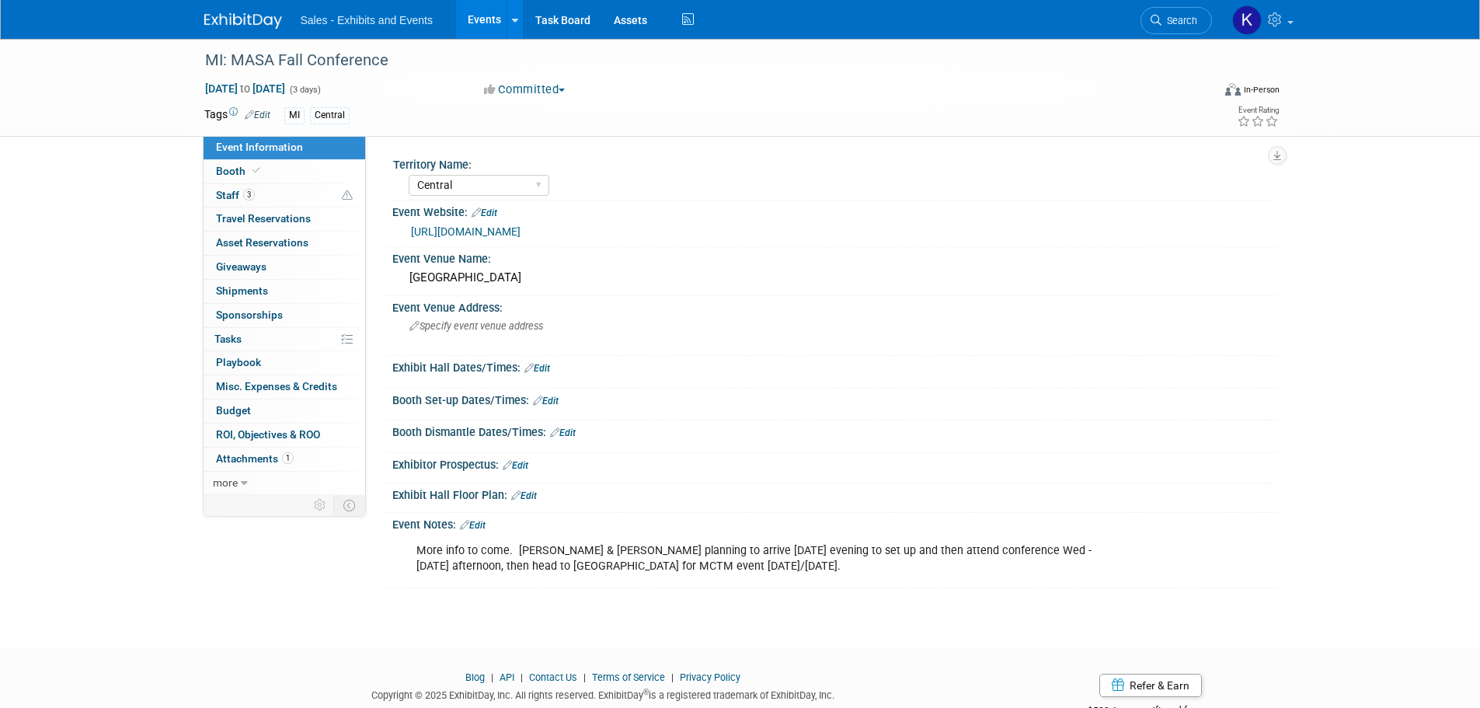  What do you see at coordinates (1200, 92) in the screenshot?
I see `div: Event Format` at bounding box center [1200, 92].